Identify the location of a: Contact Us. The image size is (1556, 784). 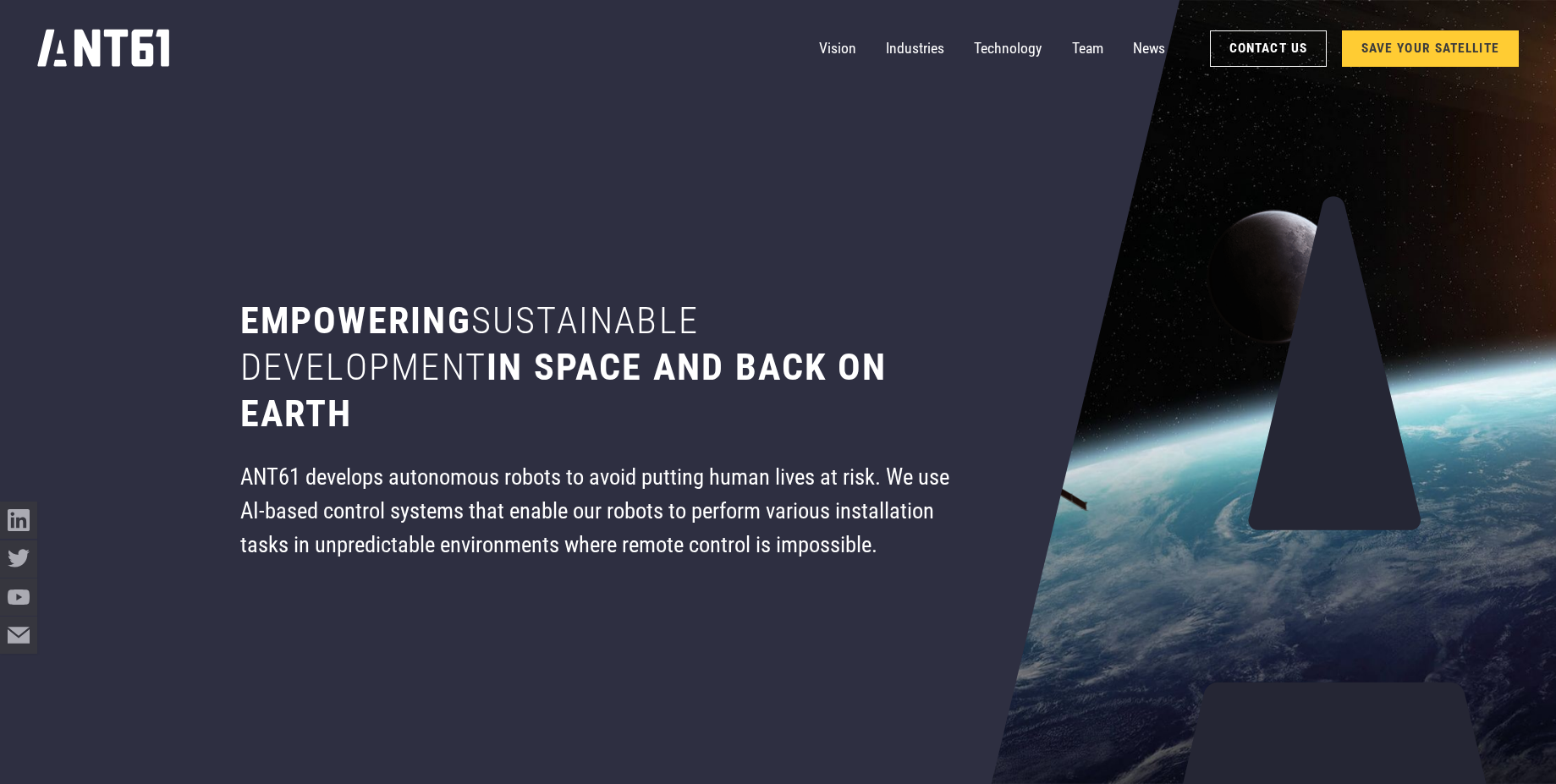
(1269, 49).